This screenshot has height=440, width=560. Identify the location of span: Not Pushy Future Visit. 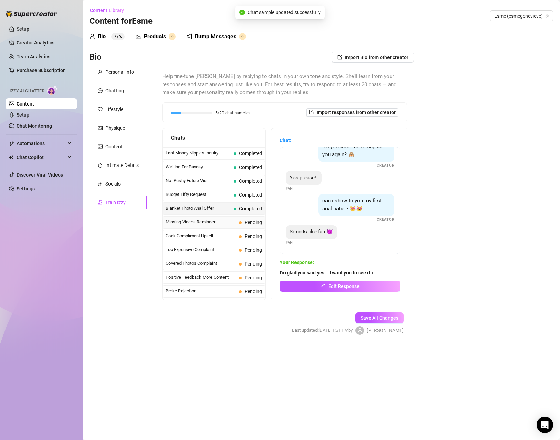
(198, 181).